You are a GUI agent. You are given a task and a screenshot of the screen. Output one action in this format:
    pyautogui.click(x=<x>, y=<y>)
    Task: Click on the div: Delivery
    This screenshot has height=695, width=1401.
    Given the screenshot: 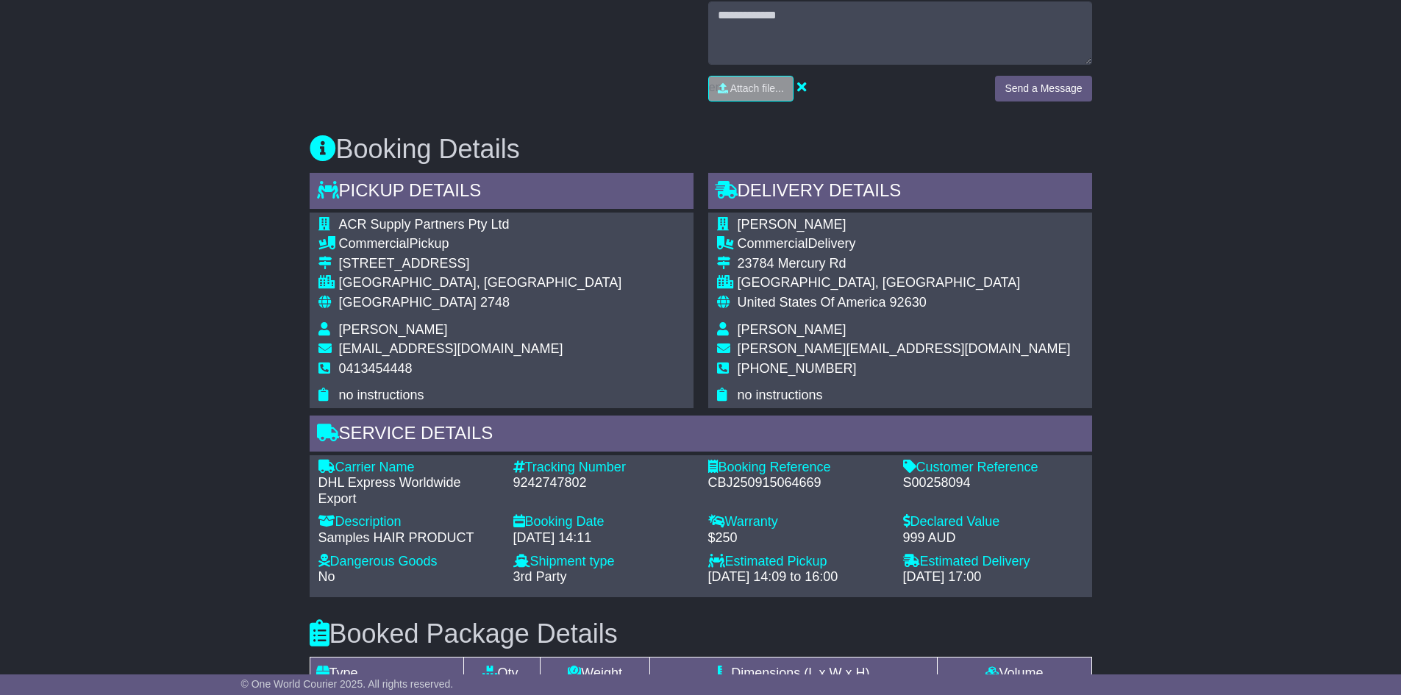 What is the action you would take?
    pyautogui.click(x=904, y=244)
    